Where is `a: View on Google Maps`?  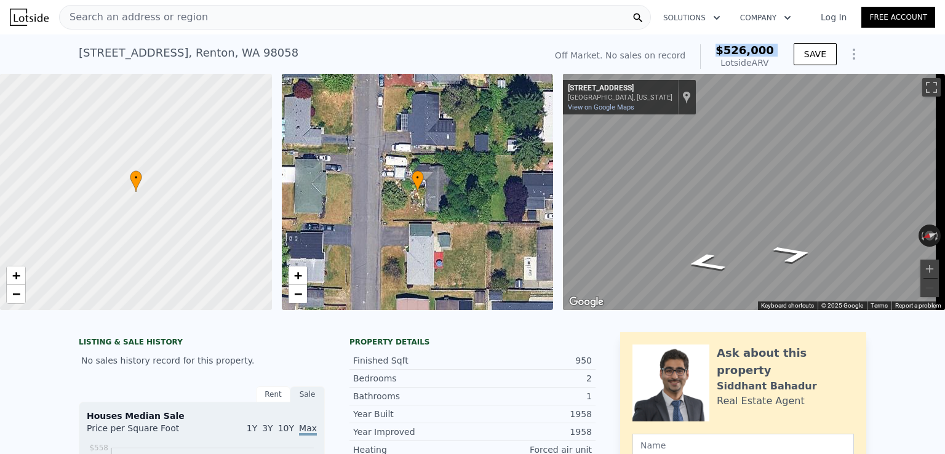 a: View on Google Maps is located at coordinates (601, 107).